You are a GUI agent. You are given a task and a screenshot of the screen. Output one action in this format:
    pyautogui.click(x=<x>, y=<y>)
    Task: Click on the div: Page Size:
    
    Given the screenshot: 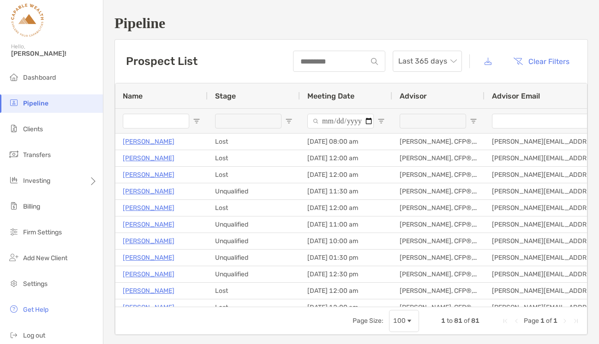 What is the action you would take?
    pyautogui.click(x=368, y=321)
    